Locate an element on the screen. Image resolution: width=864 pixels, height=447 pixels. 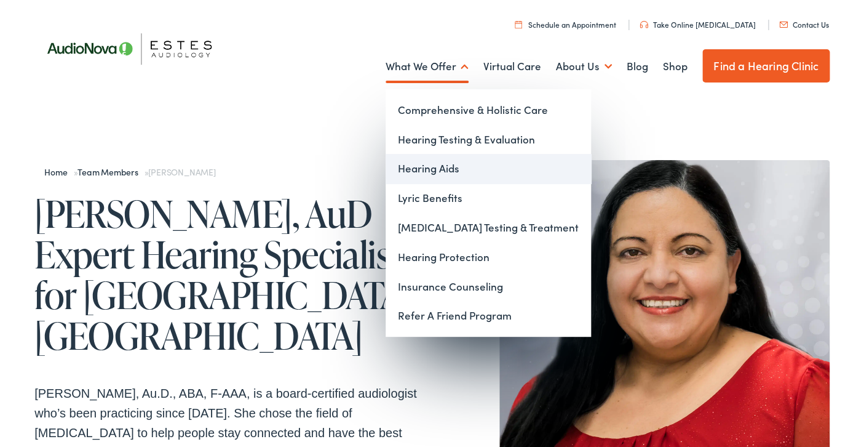
a: Virtual Care is located at coordinates (512, 66).